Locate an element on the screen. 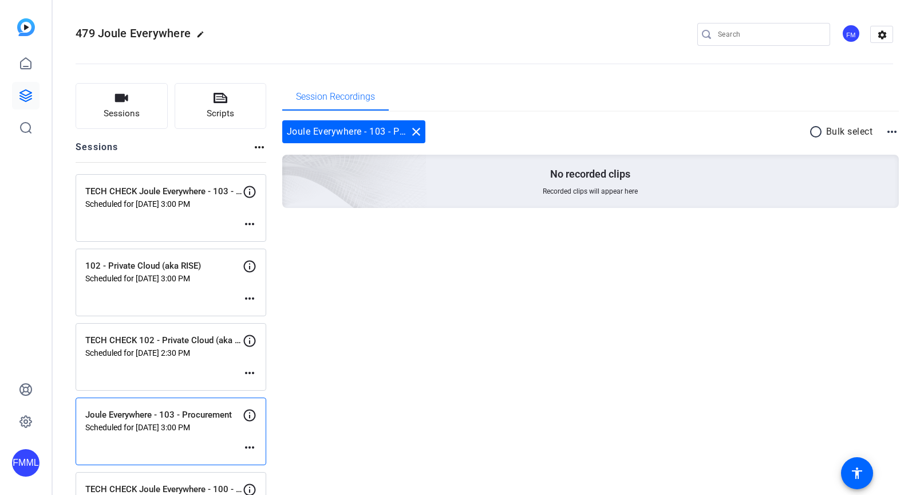 The width and height of the screenshot is (916, 495). img: blue-gradient.svg is located at coordinates (26, 27).